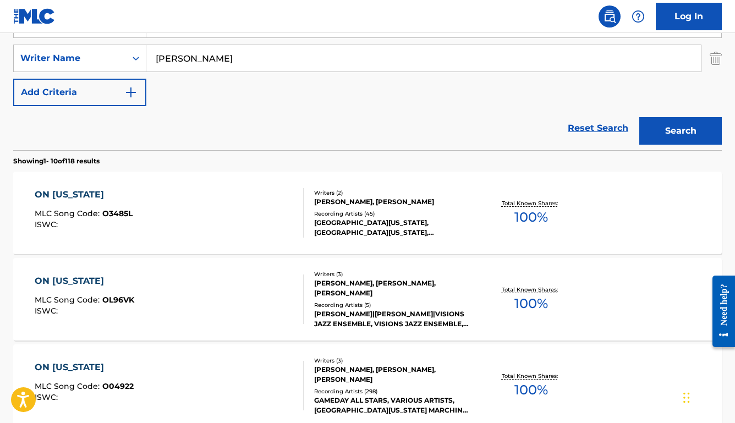  I want to click on button: Add Criteria, so click(80, 92).